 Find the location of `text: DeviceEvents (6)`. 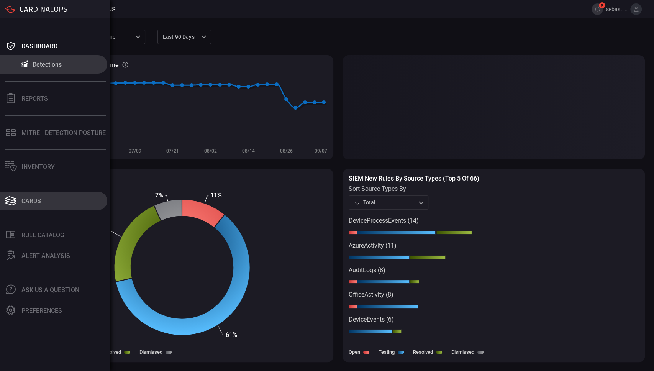

text: DeviceEvents (6) is located at coordinates (371, 319).